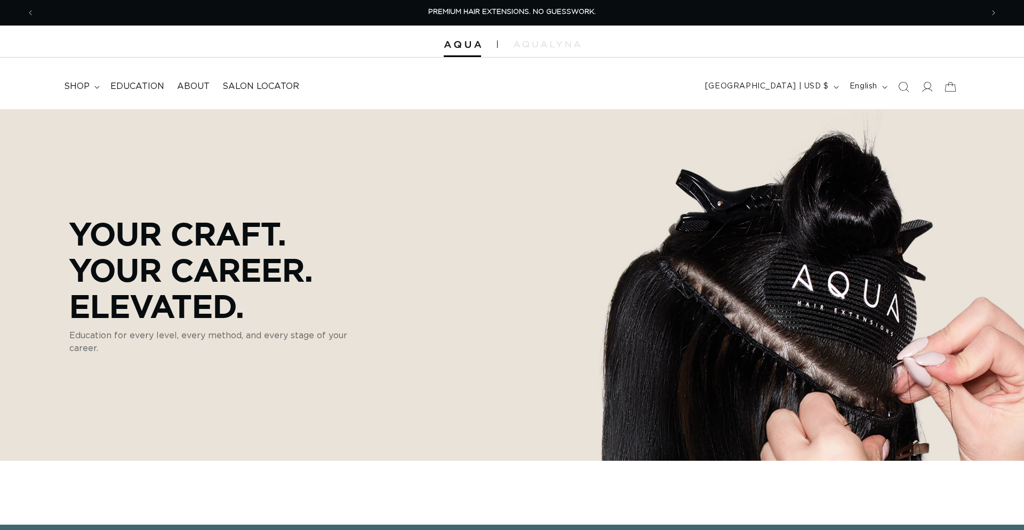 The width and height of the screenshot is (1024, 530). I want to click on span: shop, so click(77, 86).